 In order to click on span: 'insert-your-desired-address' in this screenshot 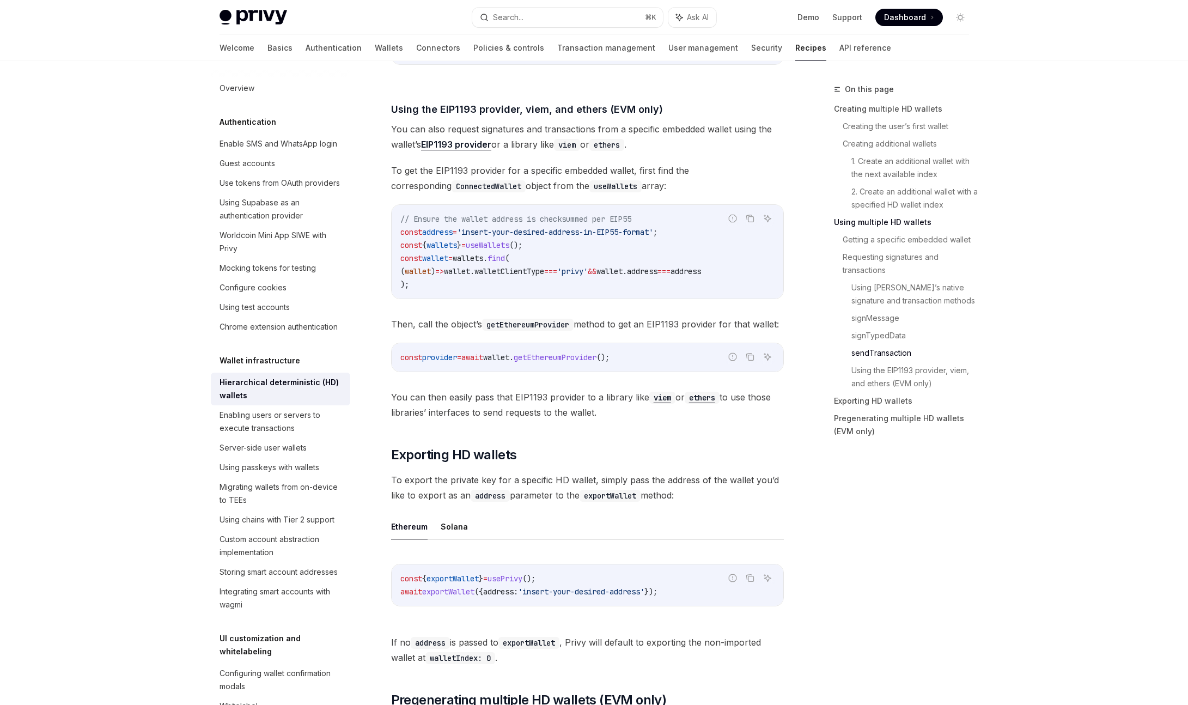, I will do `click(581, 592)`.